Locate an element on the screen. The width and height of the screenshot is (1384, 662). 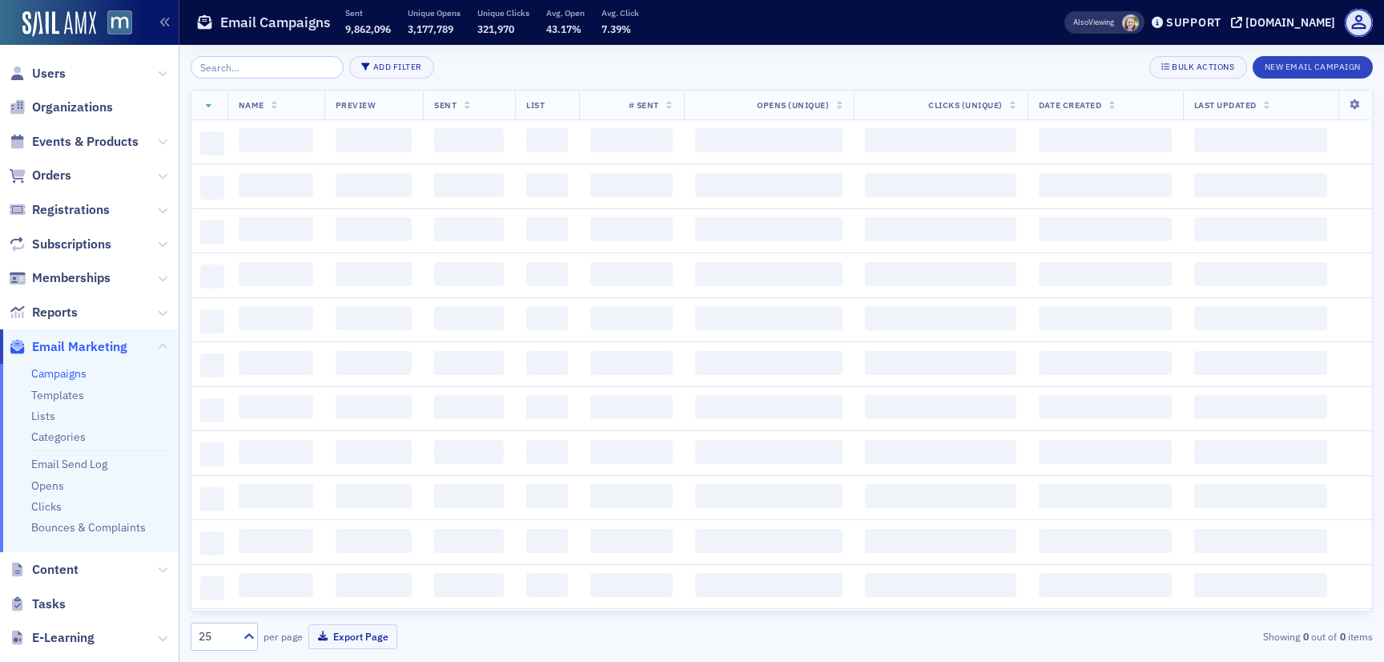
span: E-Learning is located at coordinates (63, 638).